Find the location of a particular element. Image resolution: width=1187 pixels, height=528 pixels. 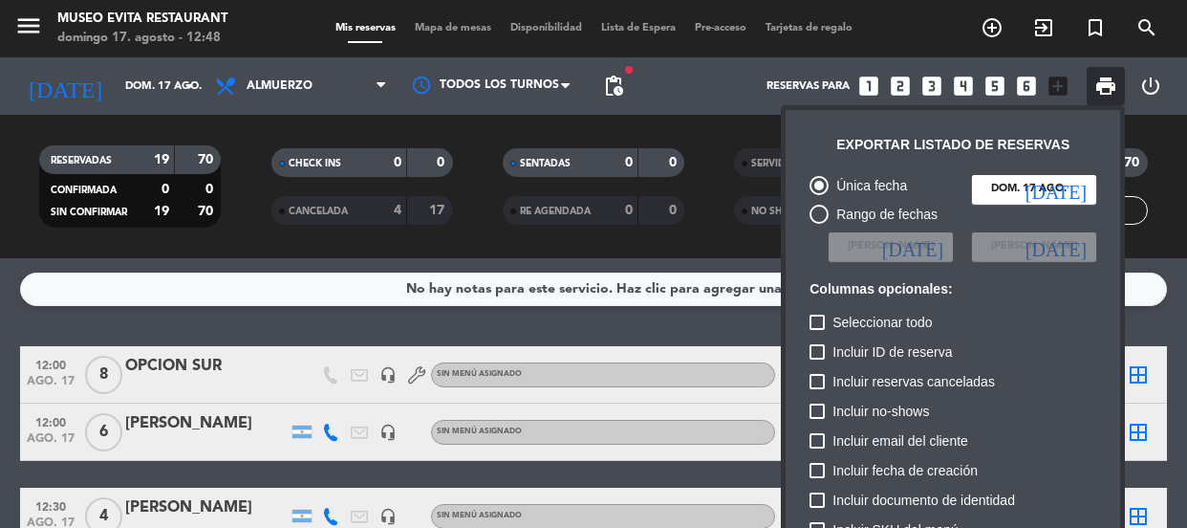

span: print is located at coordinates (1106, 86).